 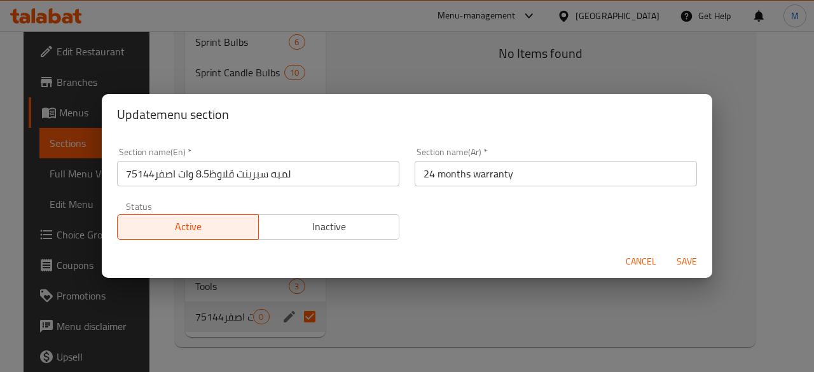 I want to click on span: Active, so click(x=188, y=226).